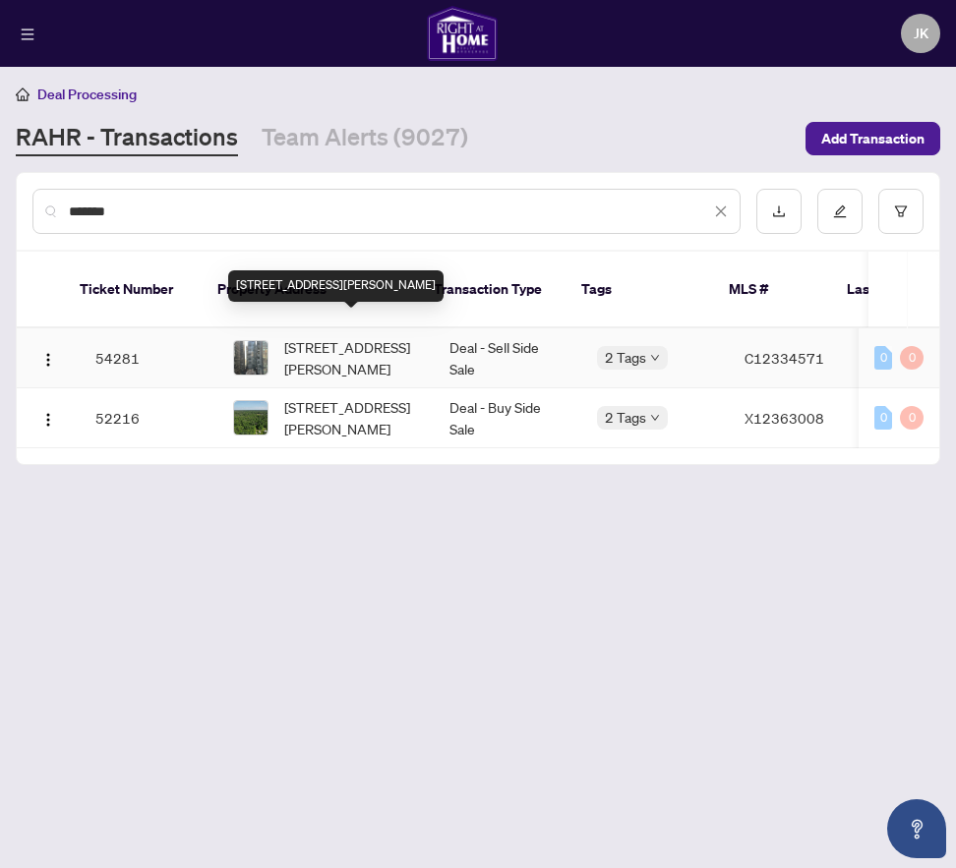  I want to click on img: logo, so click(462, 33).